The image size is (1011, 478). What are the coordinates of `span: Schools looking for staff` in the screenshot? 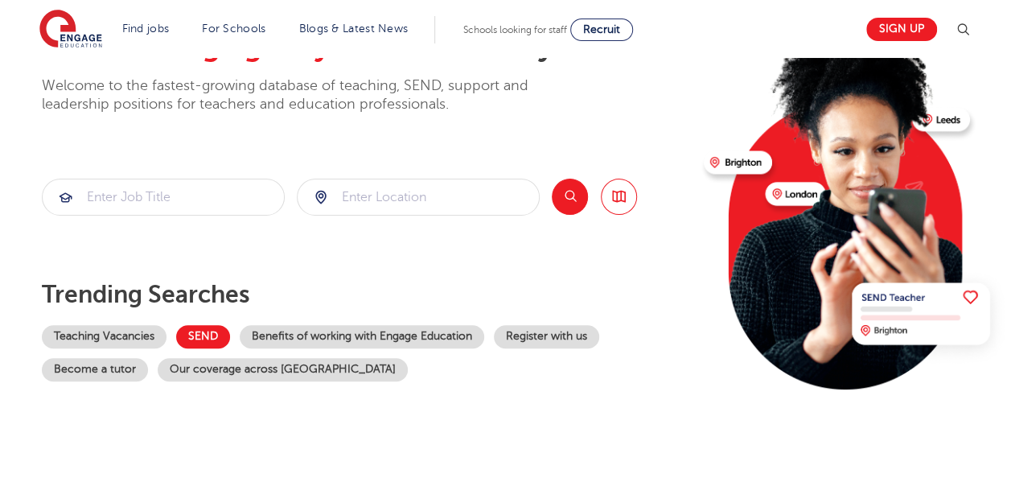 It's located at (515, 30).